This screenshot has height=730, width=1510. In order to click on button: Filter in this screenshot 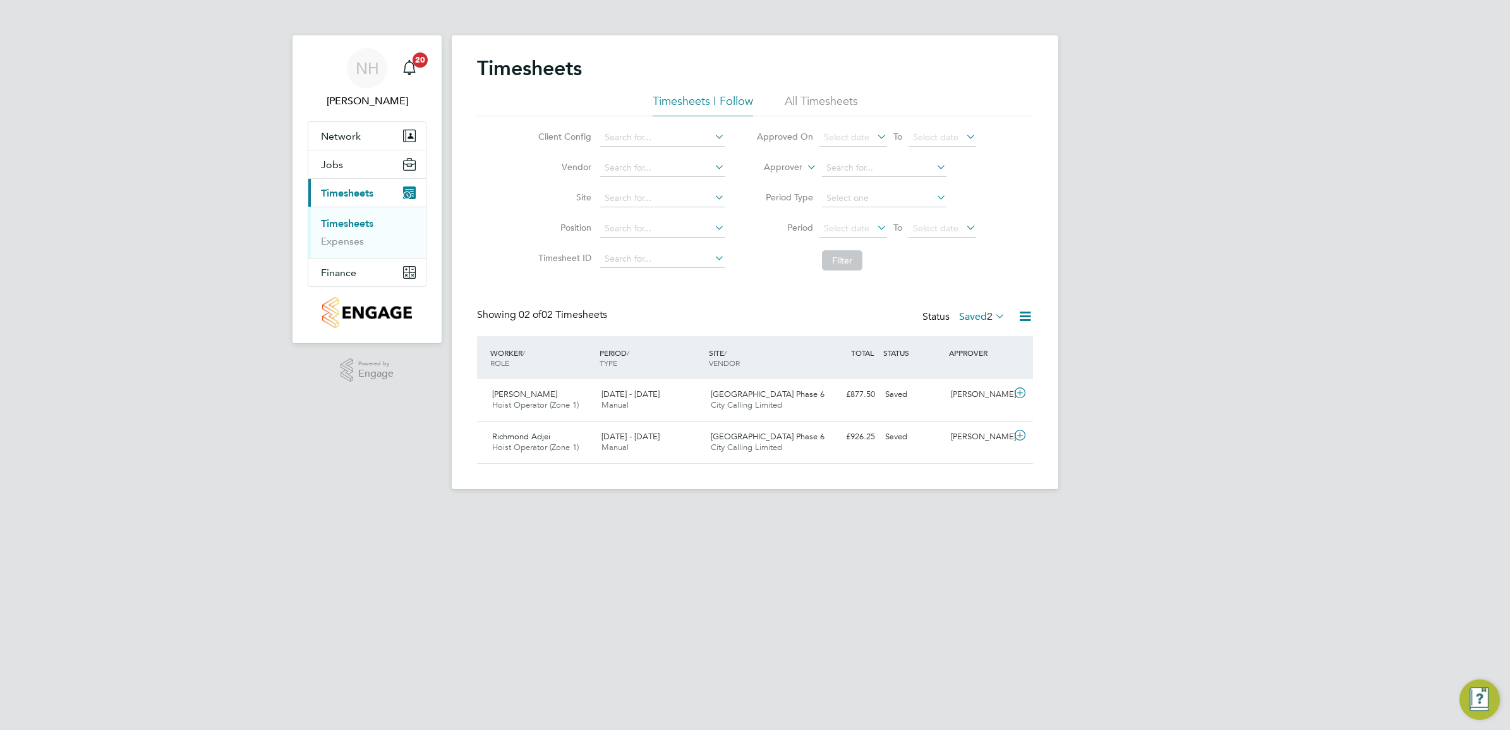, I will do `click(842, 260)`.